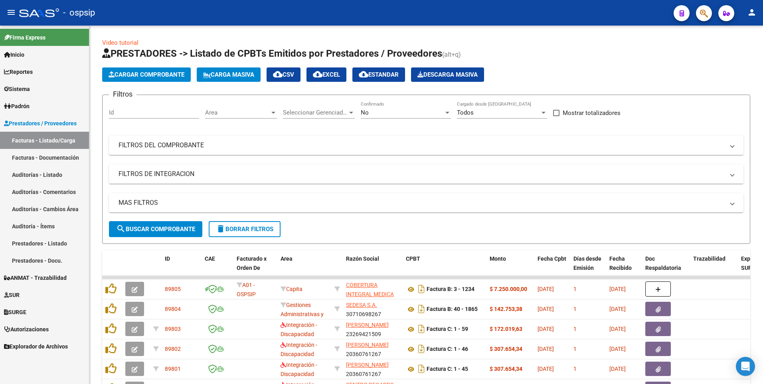 Image resolution: width=763 pixels, height=384 pixels. I want to click on span: 89805, so click(173, 289).